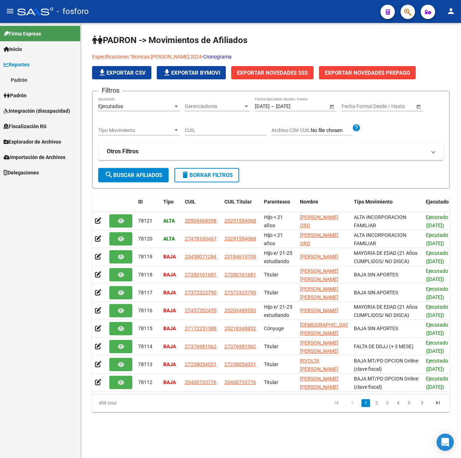 The width and height of the screenshot is (461, 458). Describe the element at coordinates (376, 403) in the screenshot. I see `li: page 2` at that location.